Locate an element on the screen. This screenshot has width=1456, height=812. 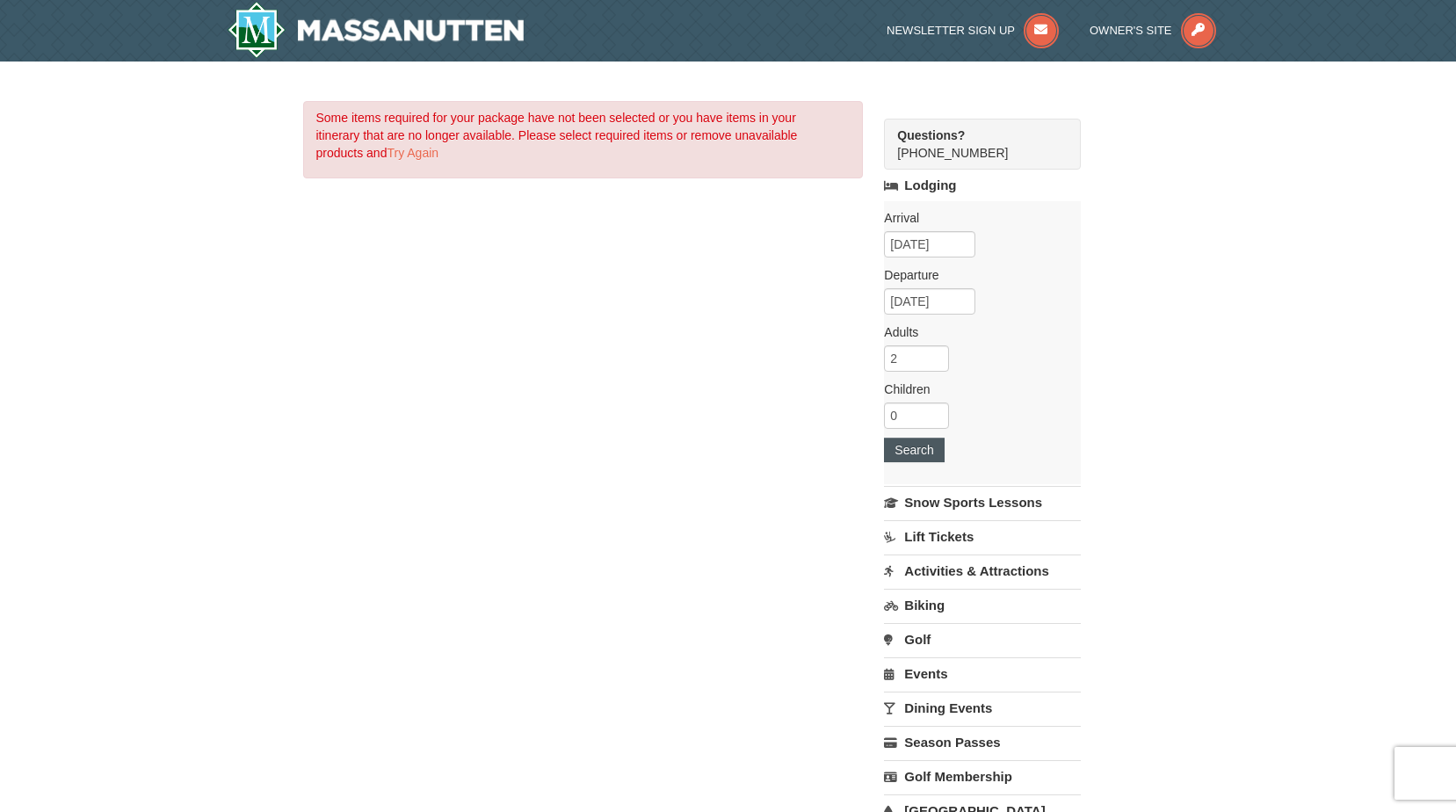
span: Newsletter Sign Up is located at coordinates (951, 30).